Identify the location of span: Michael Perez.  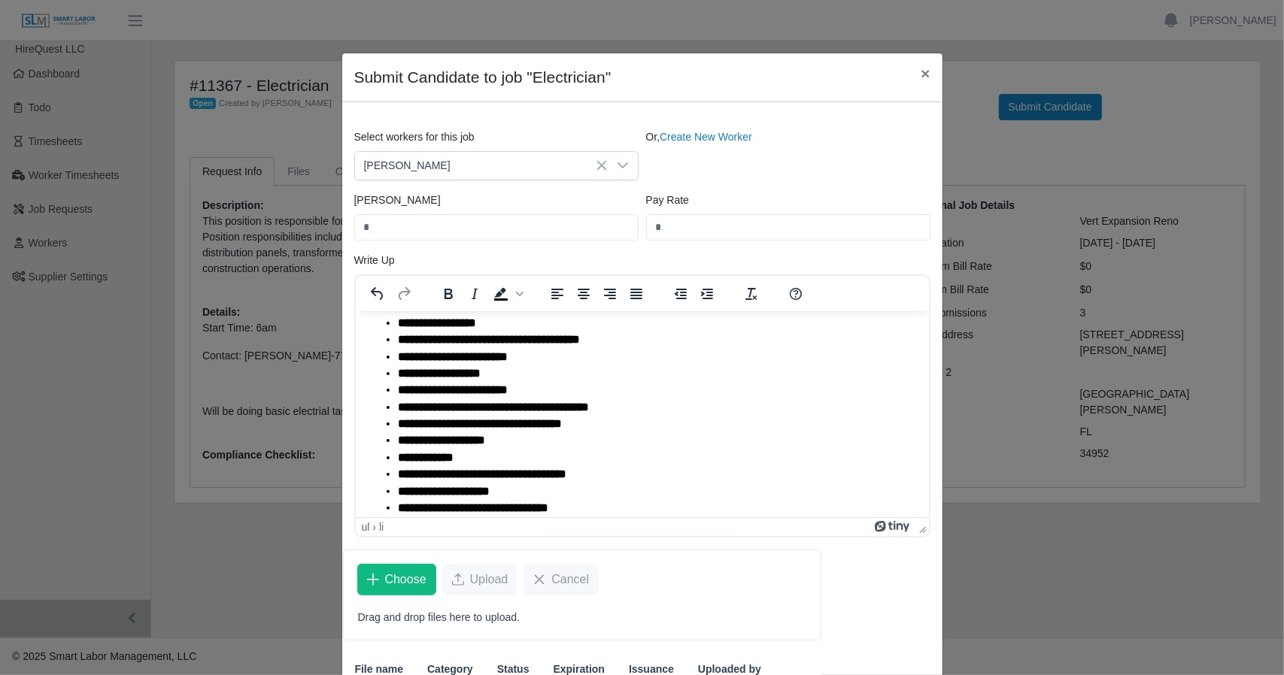
(481, 165).